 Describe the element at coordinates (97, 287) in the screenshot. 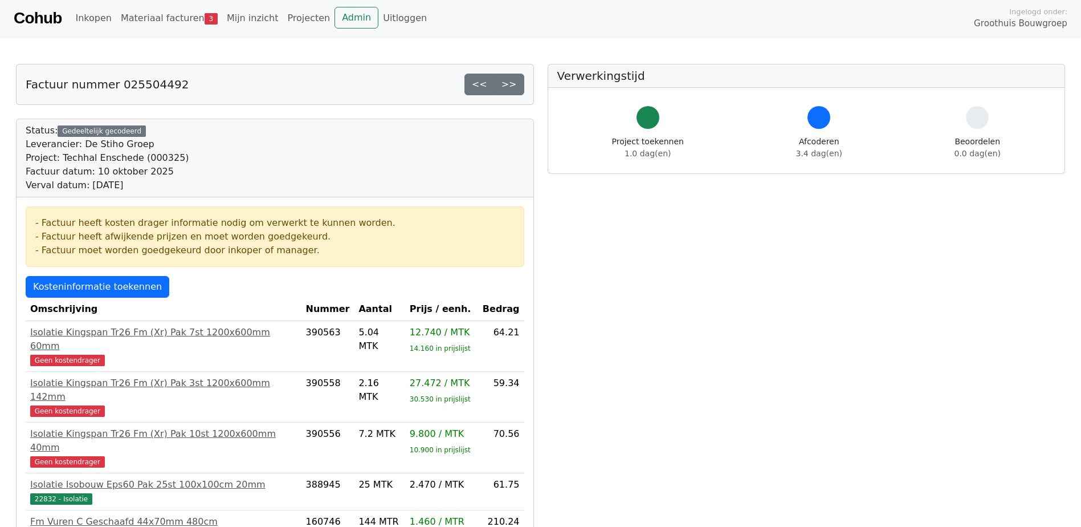

I see `a: Kosteninformatie toekennen` at that location.